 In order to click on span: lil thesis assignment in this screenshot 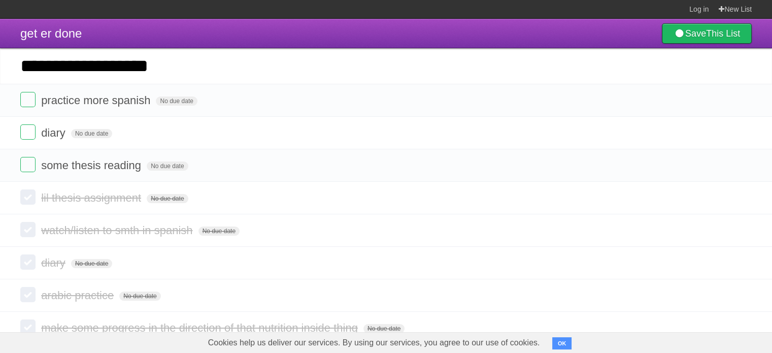, I will do `click(92, 197)`.